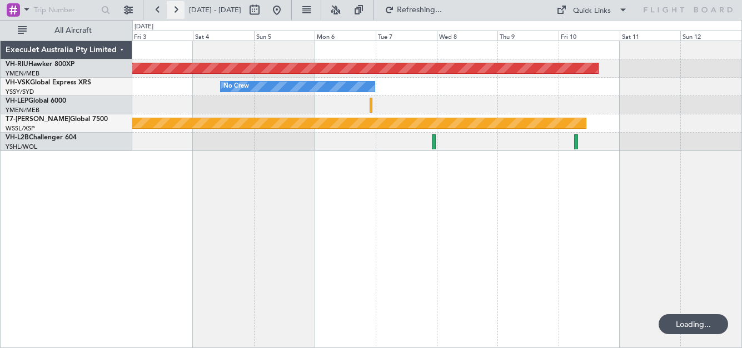  Describe the element at coordinates (592, 11) in the screenshot. I see `div: Quick Links` at that location.